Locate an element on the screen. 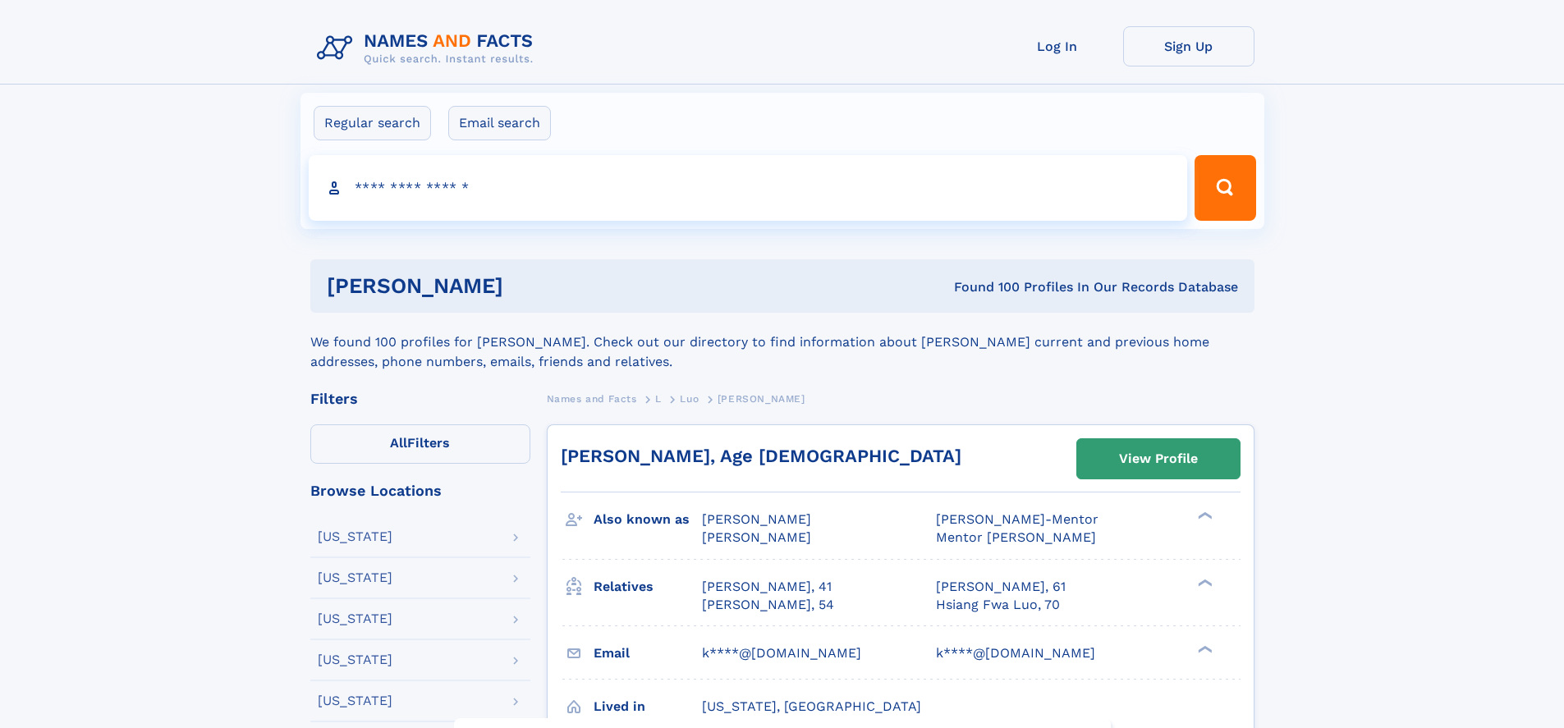 The height and width of the screenshot is (728, 1564). h3: Relatives is located at coordinates (648, 587).